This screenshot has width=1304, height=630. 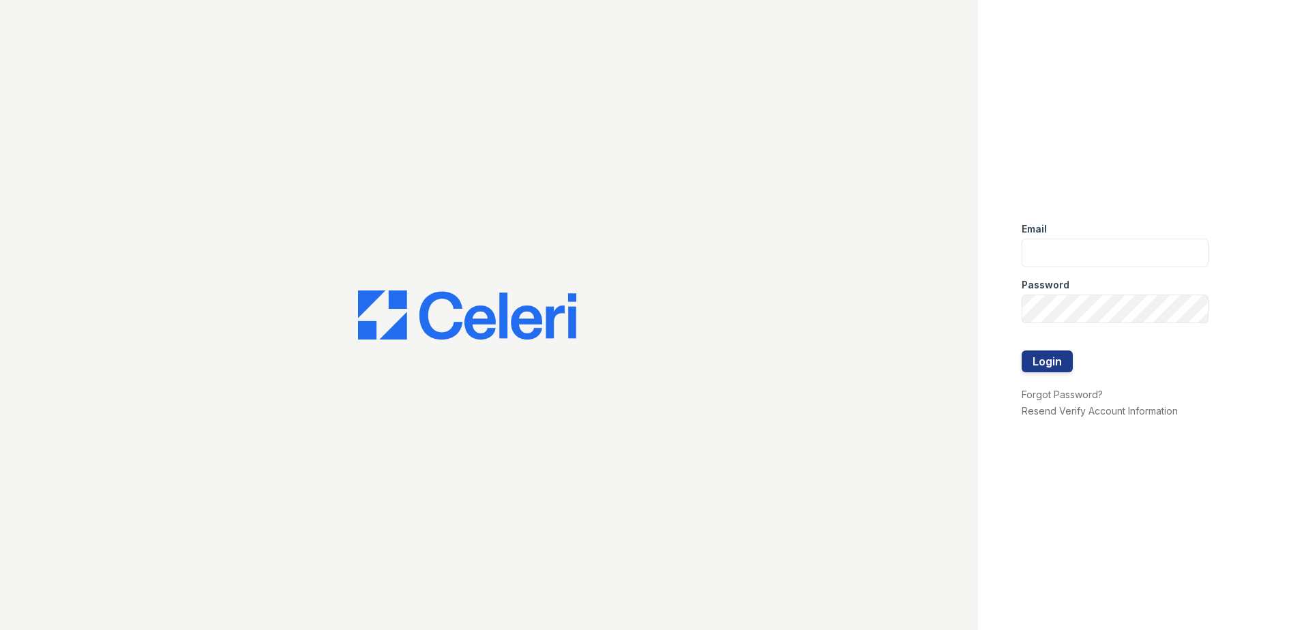 I want to click on img: CE_Logo_Blue-a8612792a0a2168367f1c8372b55b34899dd931a85d93a1a3d3e32e68fde9ad4.png, so click(x=467, y=315).